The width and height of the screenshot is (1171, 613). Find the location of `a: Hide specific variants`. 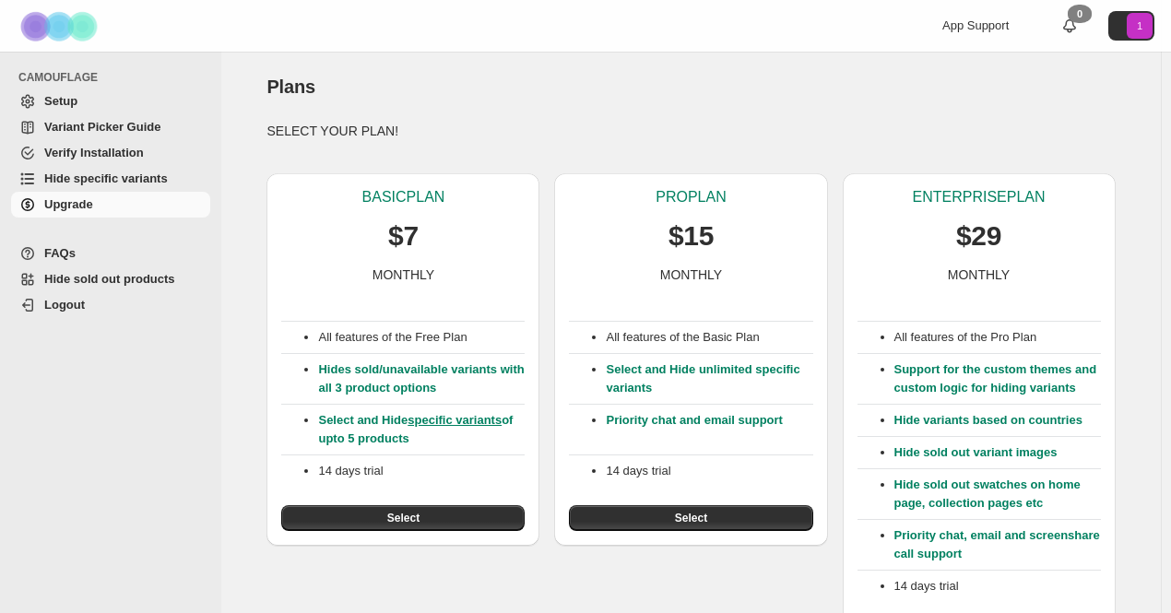

a: Hide specific variants is located at coordinates (111, 179).